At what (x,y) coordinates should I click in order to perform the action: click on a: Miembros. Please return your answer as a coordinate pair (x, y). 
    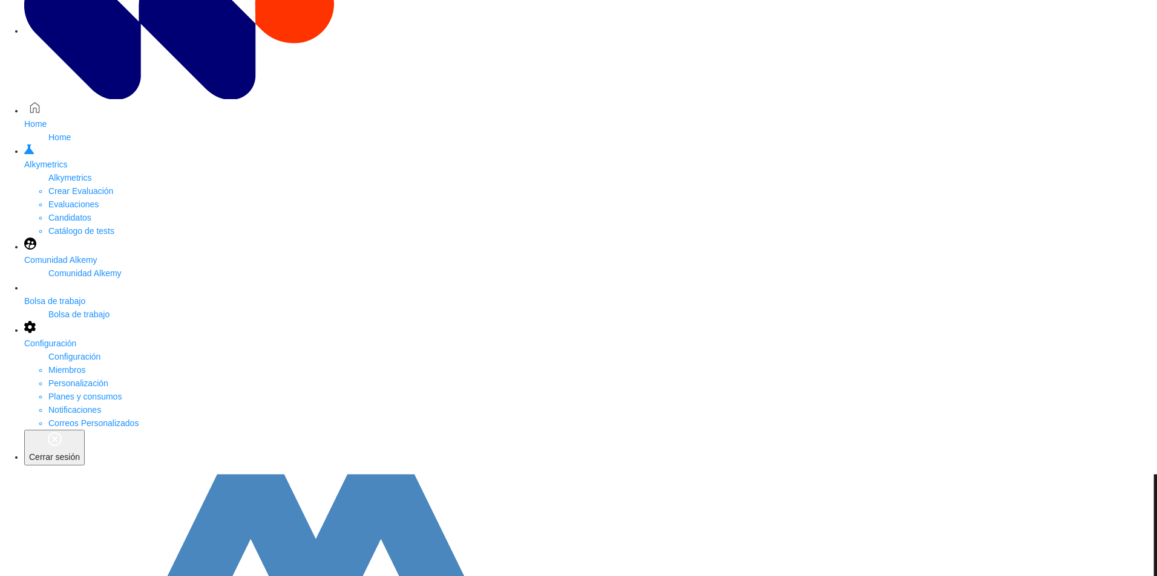
    Looking at the image, I should click on (67, 370).